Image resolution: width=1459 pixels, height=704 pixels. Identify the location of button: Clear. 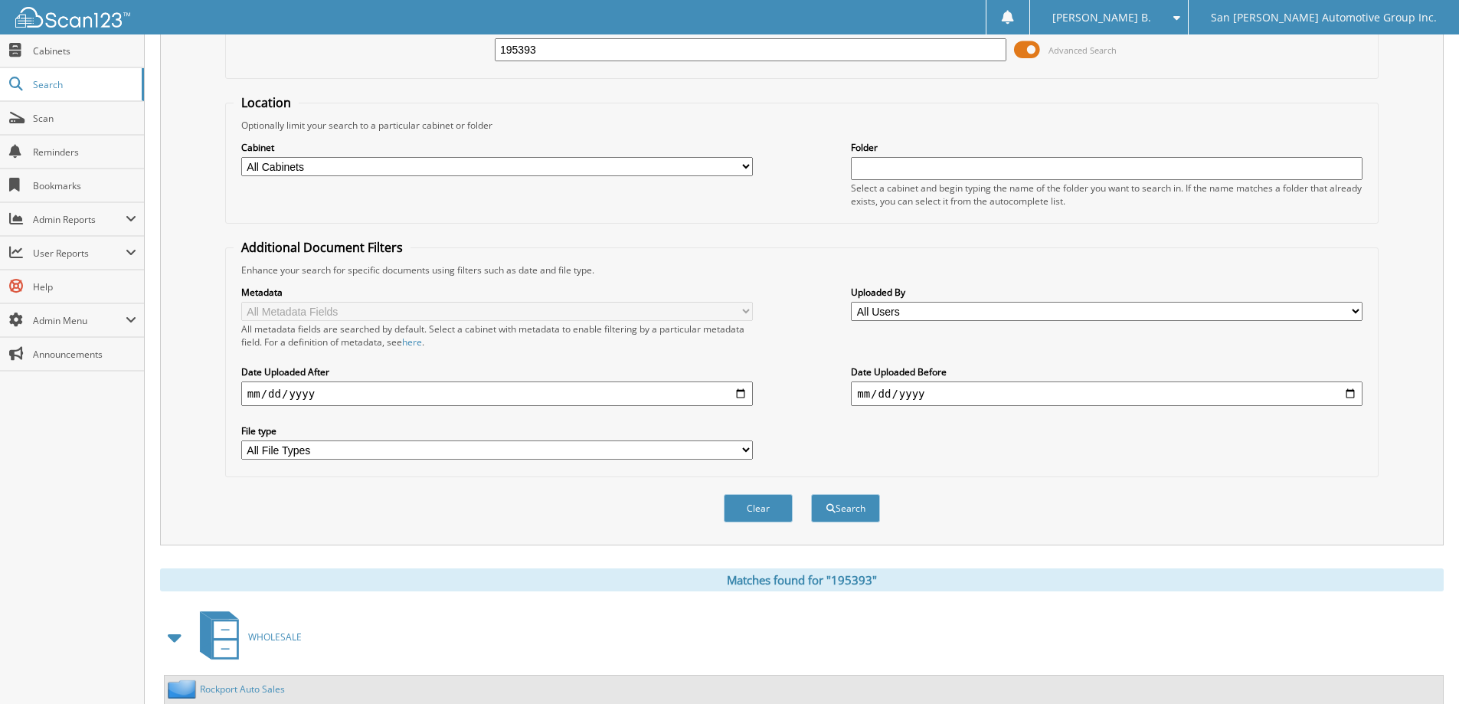
(758, 508).